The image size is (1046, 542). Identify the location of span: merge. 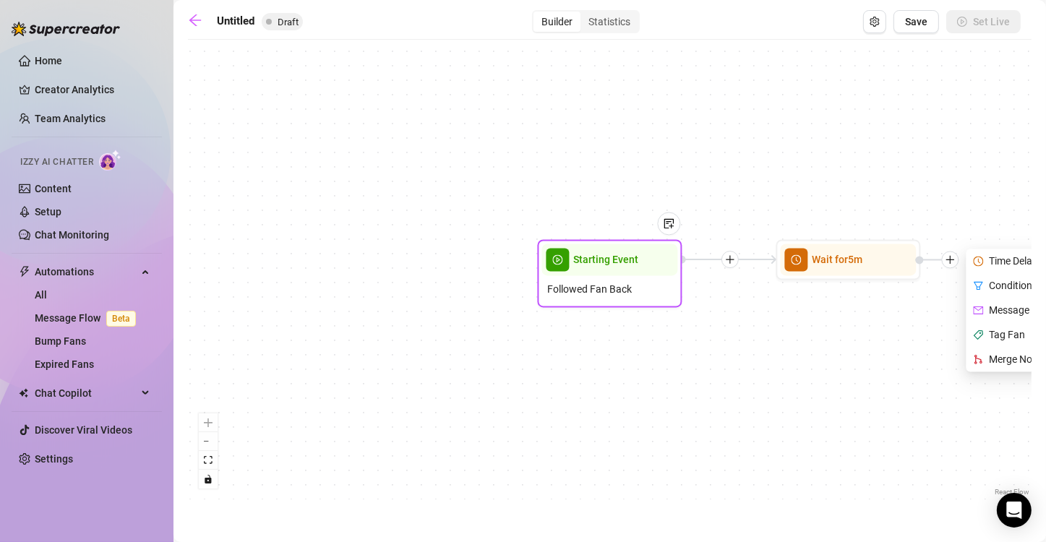
(979, 360).